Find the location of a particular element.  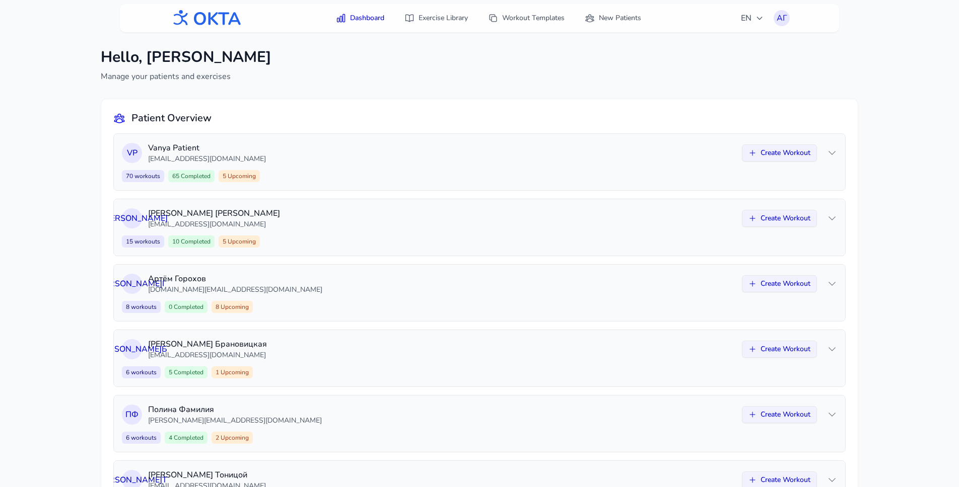

div: АГ is located at coordinates (782, 18).